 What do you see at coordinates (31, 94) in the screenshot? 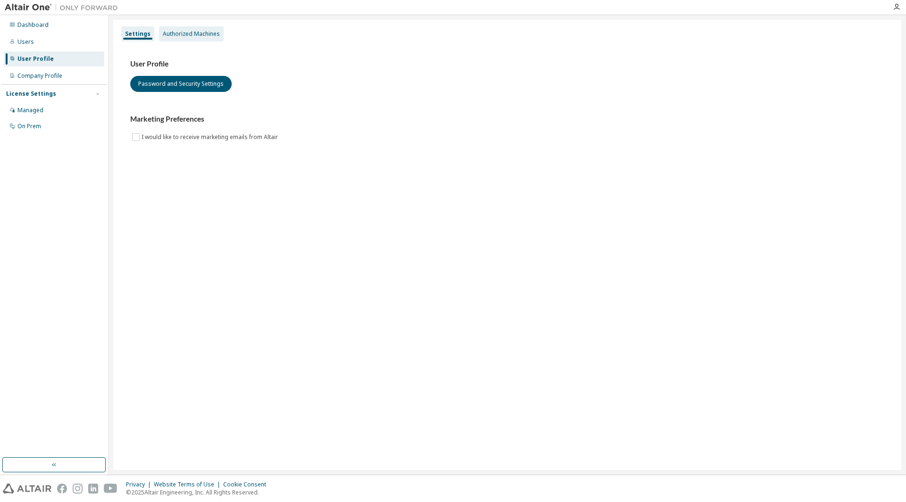
I see `div: License Settings` at bounding box center [31, 94].